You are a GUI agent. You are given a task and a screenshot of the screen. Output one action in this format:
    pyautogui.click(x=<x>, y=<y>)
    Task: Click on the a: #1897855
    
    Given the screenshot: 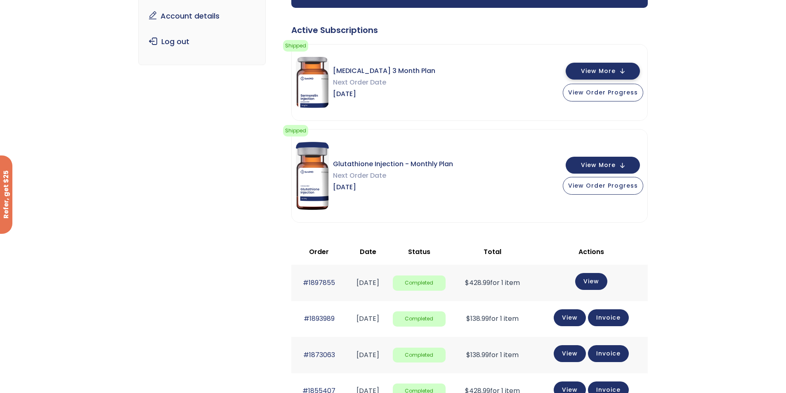 What is the action you would take?
    pyautogui.click(x=319, y=283)
    